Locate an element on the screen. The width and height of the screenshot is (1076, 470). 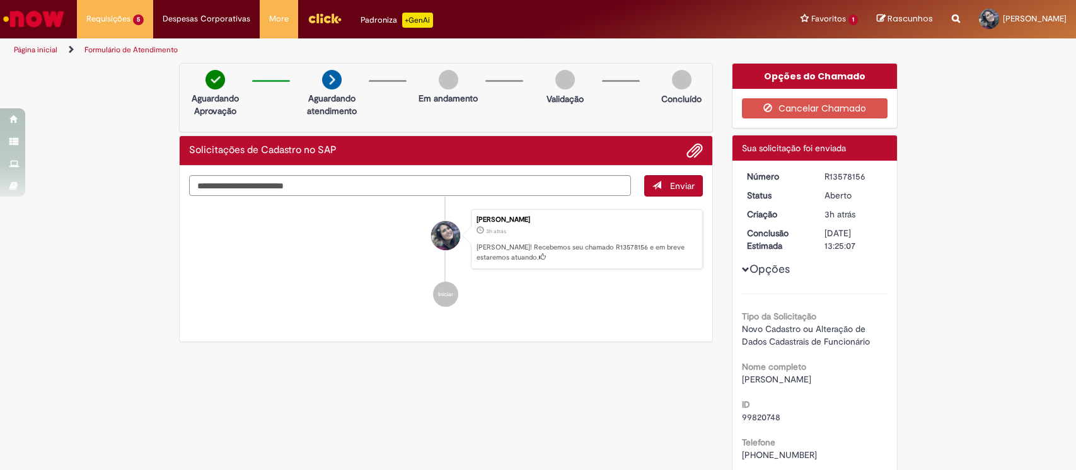
b: Nome completo is located at coordinates (774, 367).